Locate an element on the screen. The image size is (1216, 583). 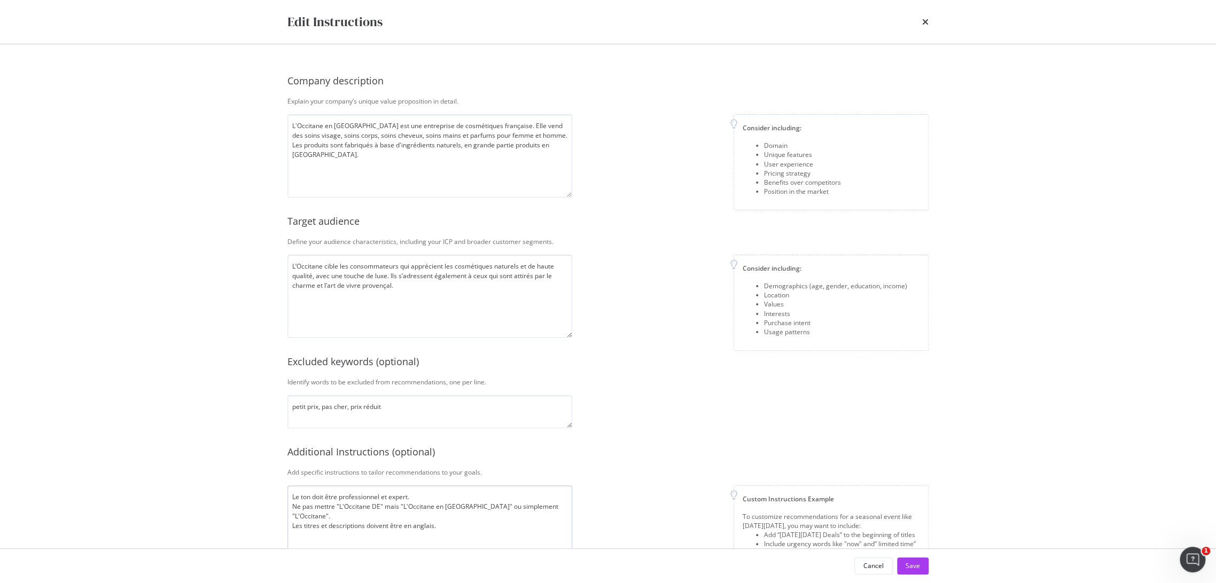
textarea: L’Occitane cible les consommateurs qui apprécient les cosmétiques naturels et de haute qualité, a... is located at coordinates (429, 296).